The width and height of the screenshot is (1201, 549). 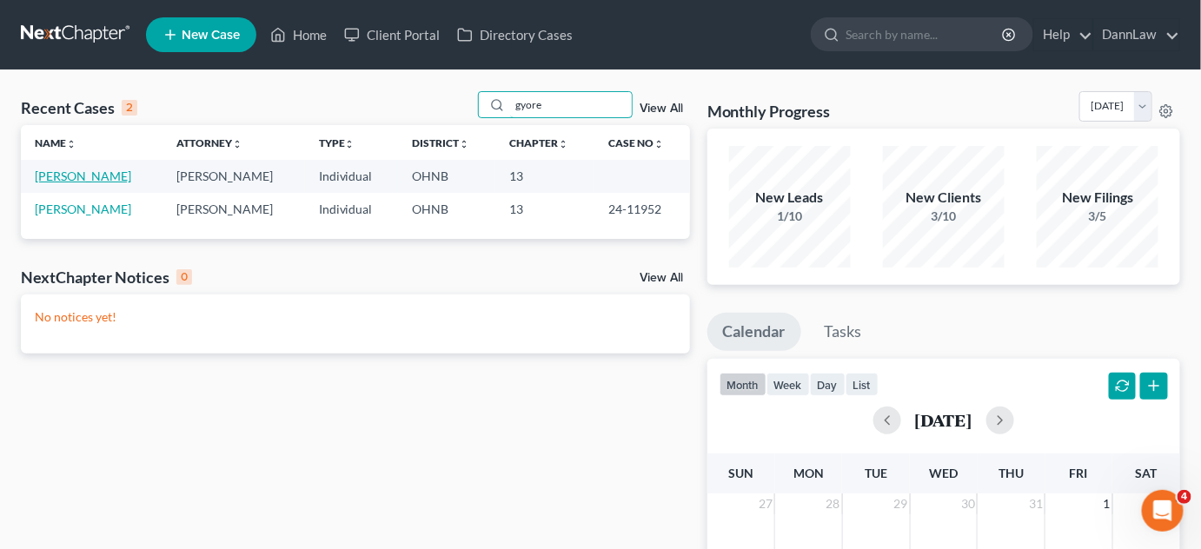 I want to click on div: New Filings, so click(x=1098, y=197).